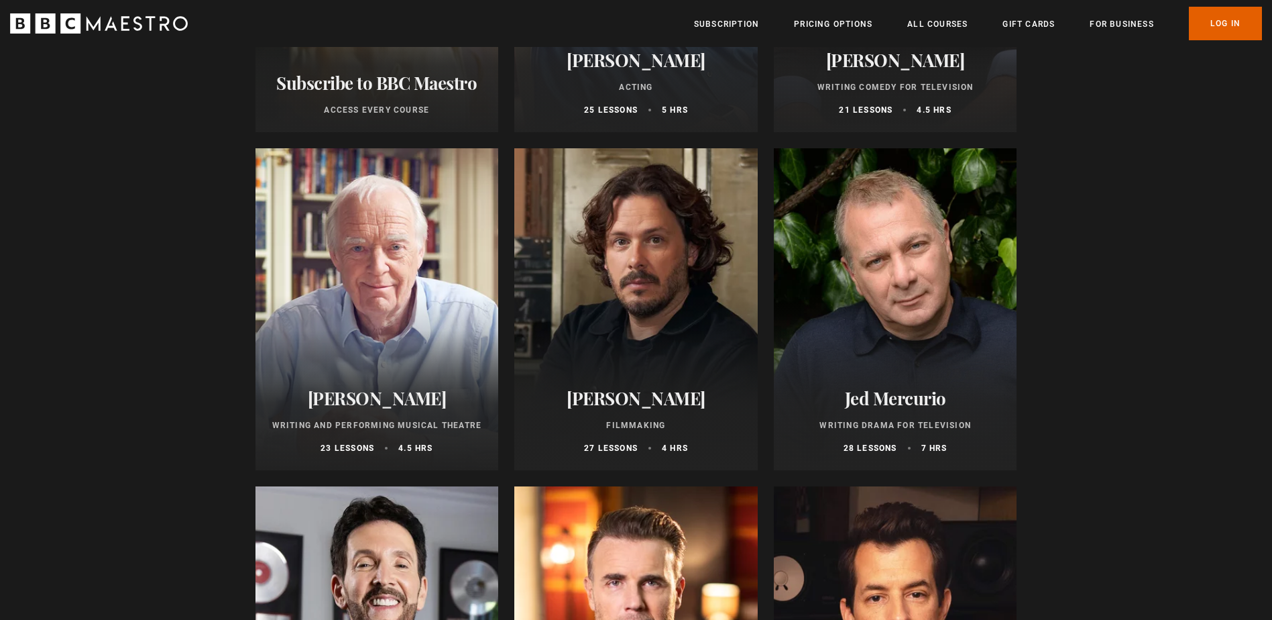  I want to click on a: Subscription, so click(726, 24).